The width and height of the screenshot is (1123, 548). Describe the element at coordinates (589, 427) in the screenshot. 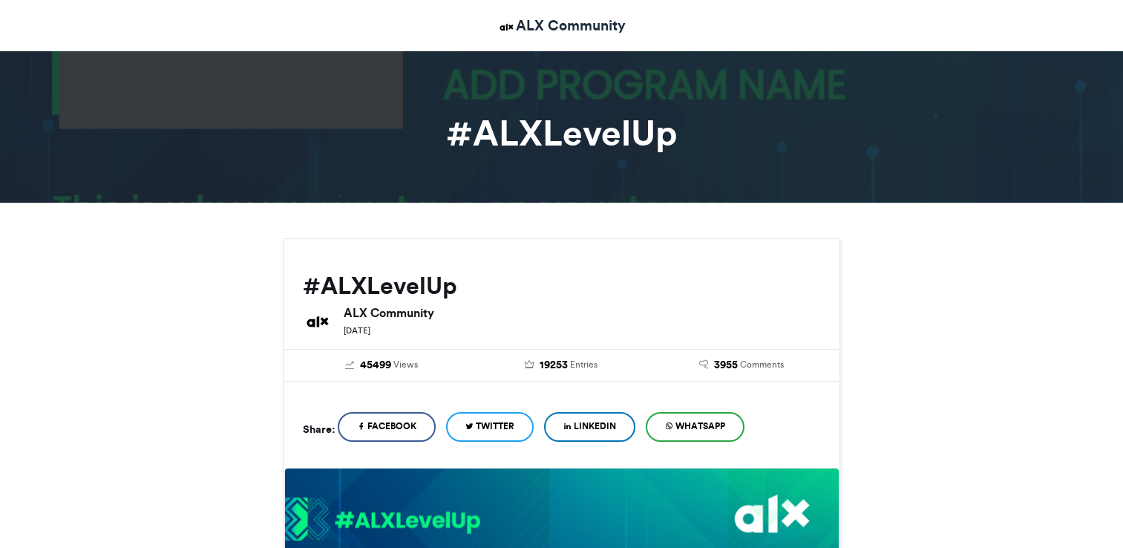

I see `a: LinkedIn` at that location.